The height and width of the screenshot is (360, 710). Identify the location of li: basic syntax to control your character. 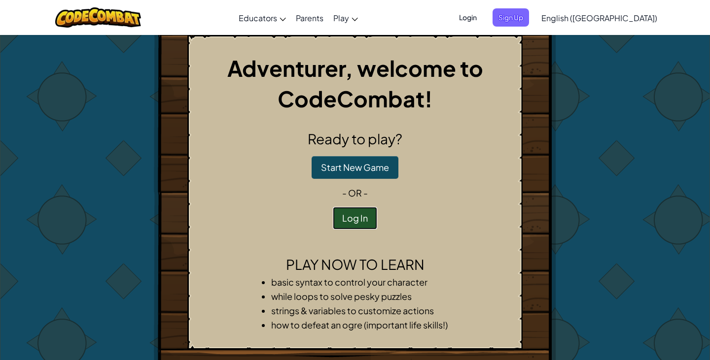
(365, 282).